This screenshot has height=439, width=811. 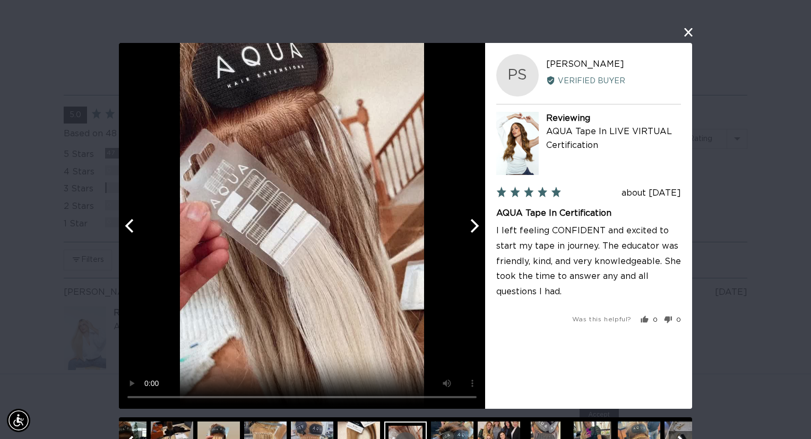 What do you see at coordinates (302, 226) in the screenshot?
I see `video: Your browser doesn't support HTML5 videos.` at bounding box center [302, 226].